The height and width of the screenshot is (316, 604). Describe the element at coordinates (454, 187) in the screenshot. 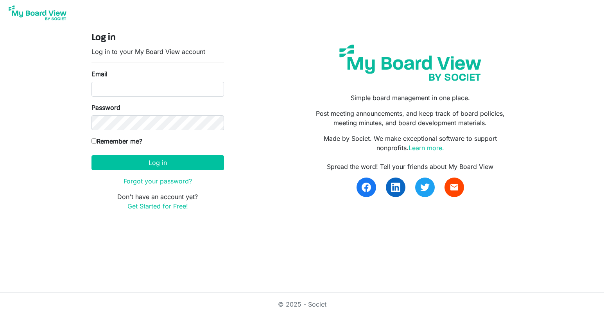

I see `a: email` at that location.